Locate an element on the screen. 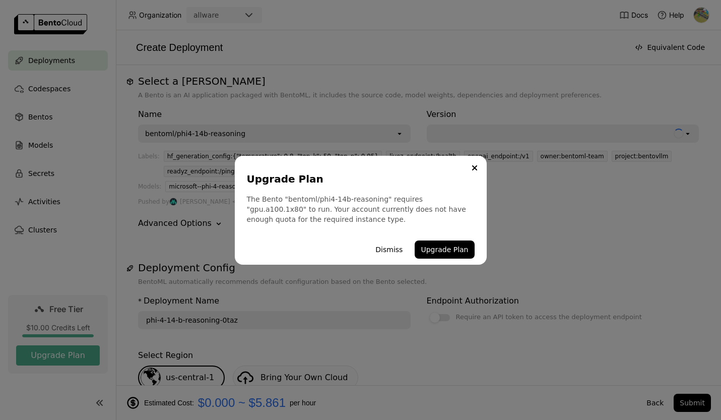  div: dialog is located at coordinates (361, 210).